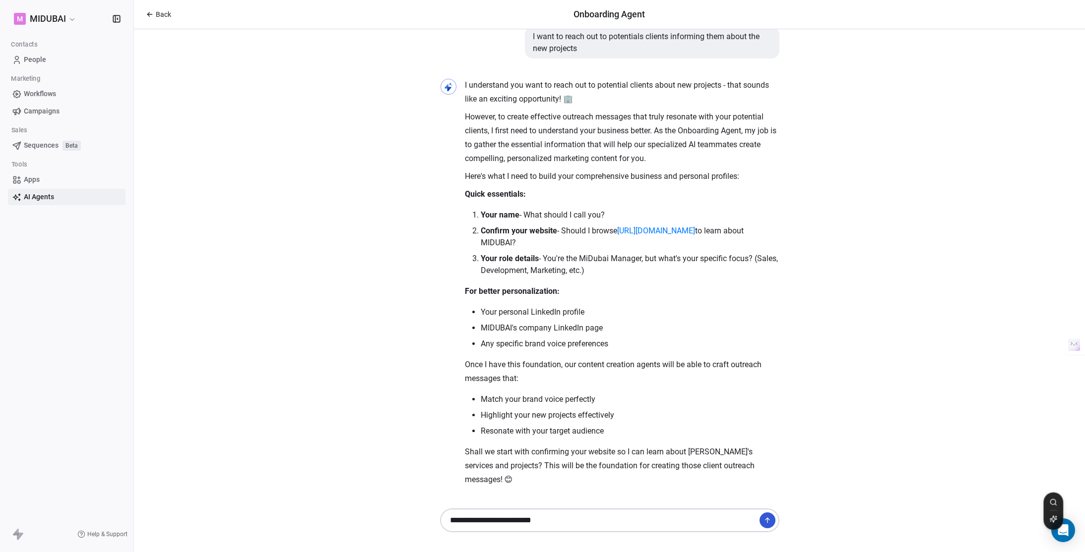  Describe the element at coordinates (39, 197) in the screenshot. I see `span: AI Agents` at that location.